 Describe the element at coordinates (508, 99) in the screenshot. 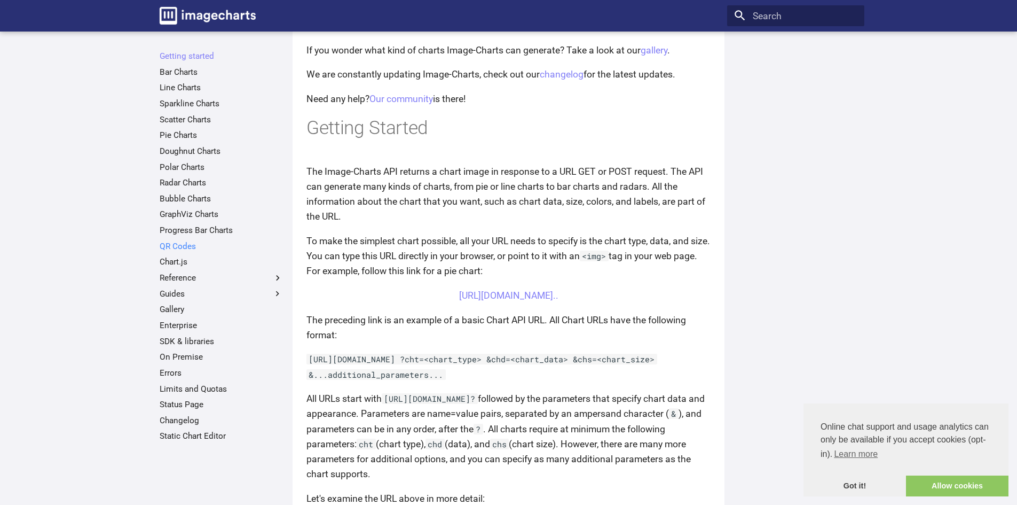

I see `p: Need any help? is there!` at that location.